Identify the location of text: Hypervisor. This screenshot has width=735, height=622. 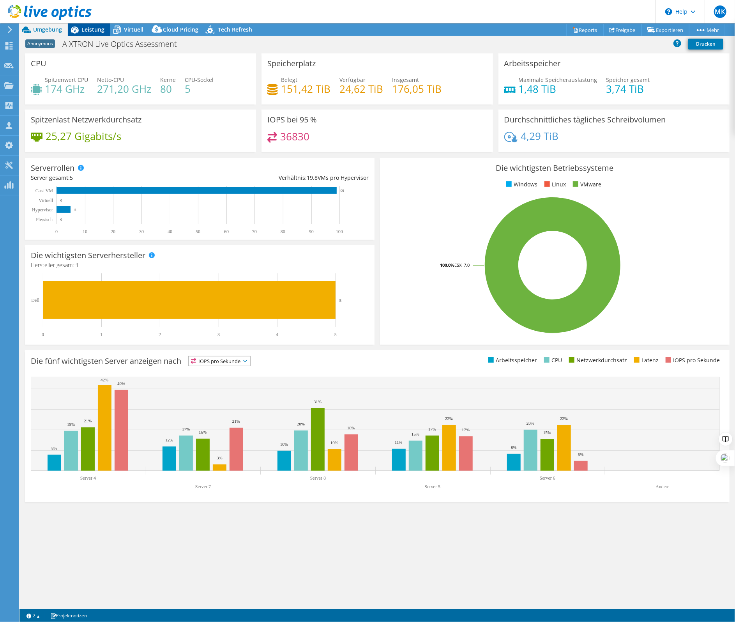
(42, 210).